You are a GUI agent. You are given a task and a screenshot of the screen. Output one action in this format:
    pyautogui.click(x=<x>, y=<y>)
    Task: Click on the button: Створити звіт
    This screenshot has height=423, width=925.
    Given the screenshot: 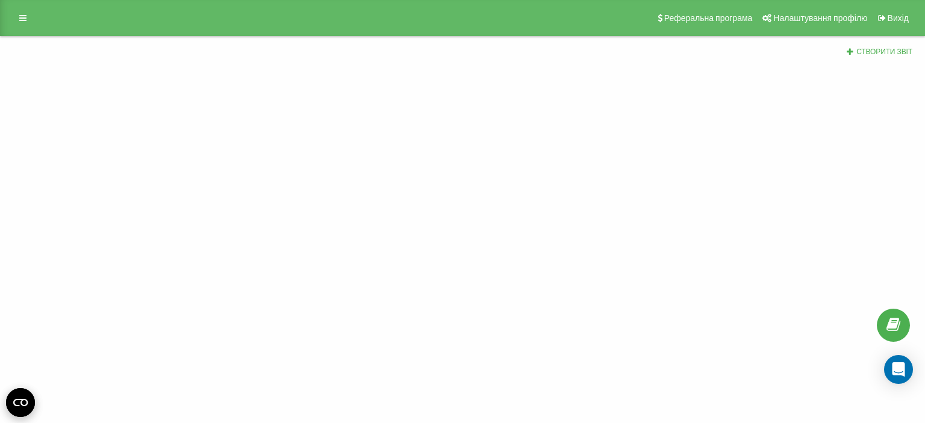 What is the action you would take?
    pyautogui.click(x=879, y=52)
    